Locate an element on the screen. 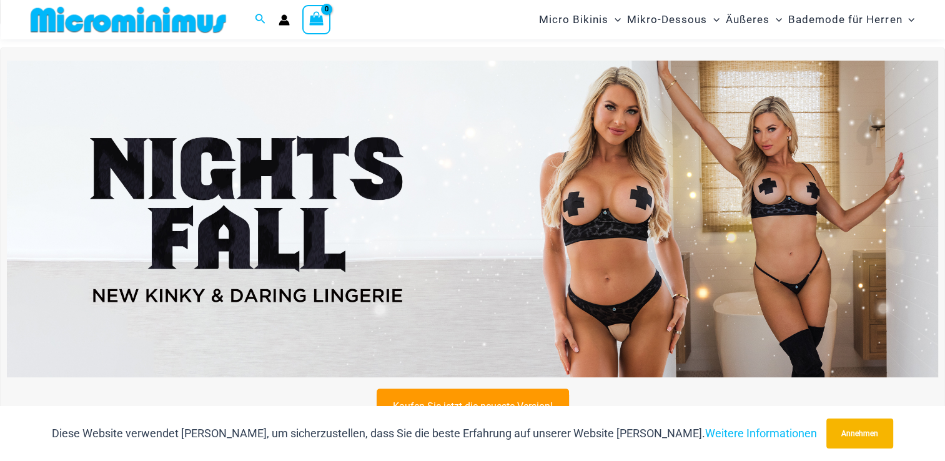 The image size is (945, 461). a: Warenkorb anzeigen, leer is located at coordinates (317, 19).